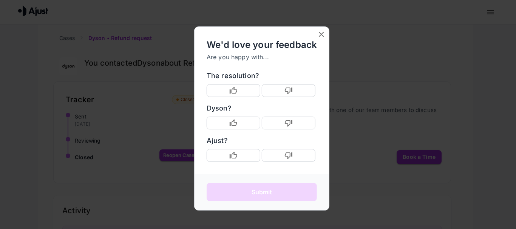 The width and height of the screenshot is (516, 229). Describe the element at coordinates (262, 76) in the screenshot. I see `p: The resolution?` at that location.